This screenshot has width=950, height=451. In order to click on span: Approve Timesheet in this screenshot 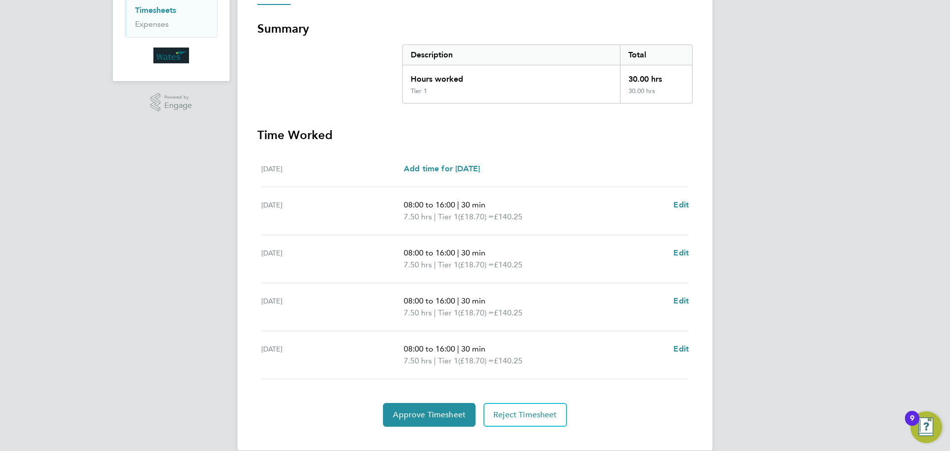, I will do `click(429, 414)`.